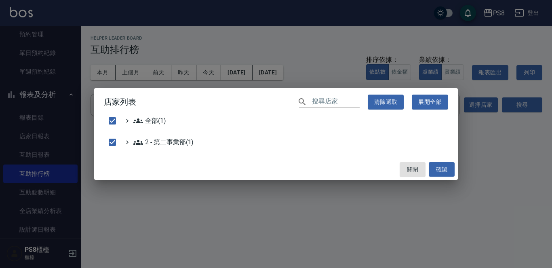  I want to click on button: 清除選取, so click(386, 102).